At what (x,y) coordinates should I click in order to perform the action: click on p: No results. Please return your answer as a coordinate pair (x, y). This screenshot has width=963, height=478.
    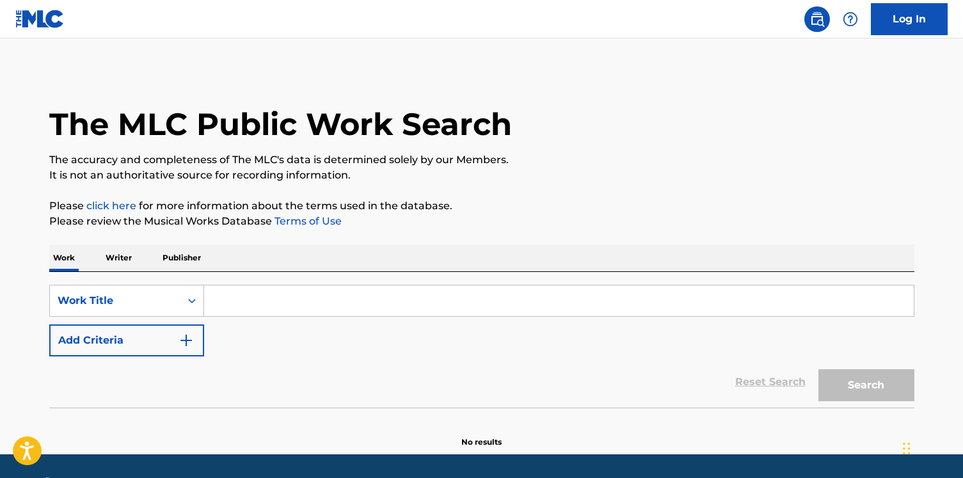
    Looking at the image, I should click on (481, 434).